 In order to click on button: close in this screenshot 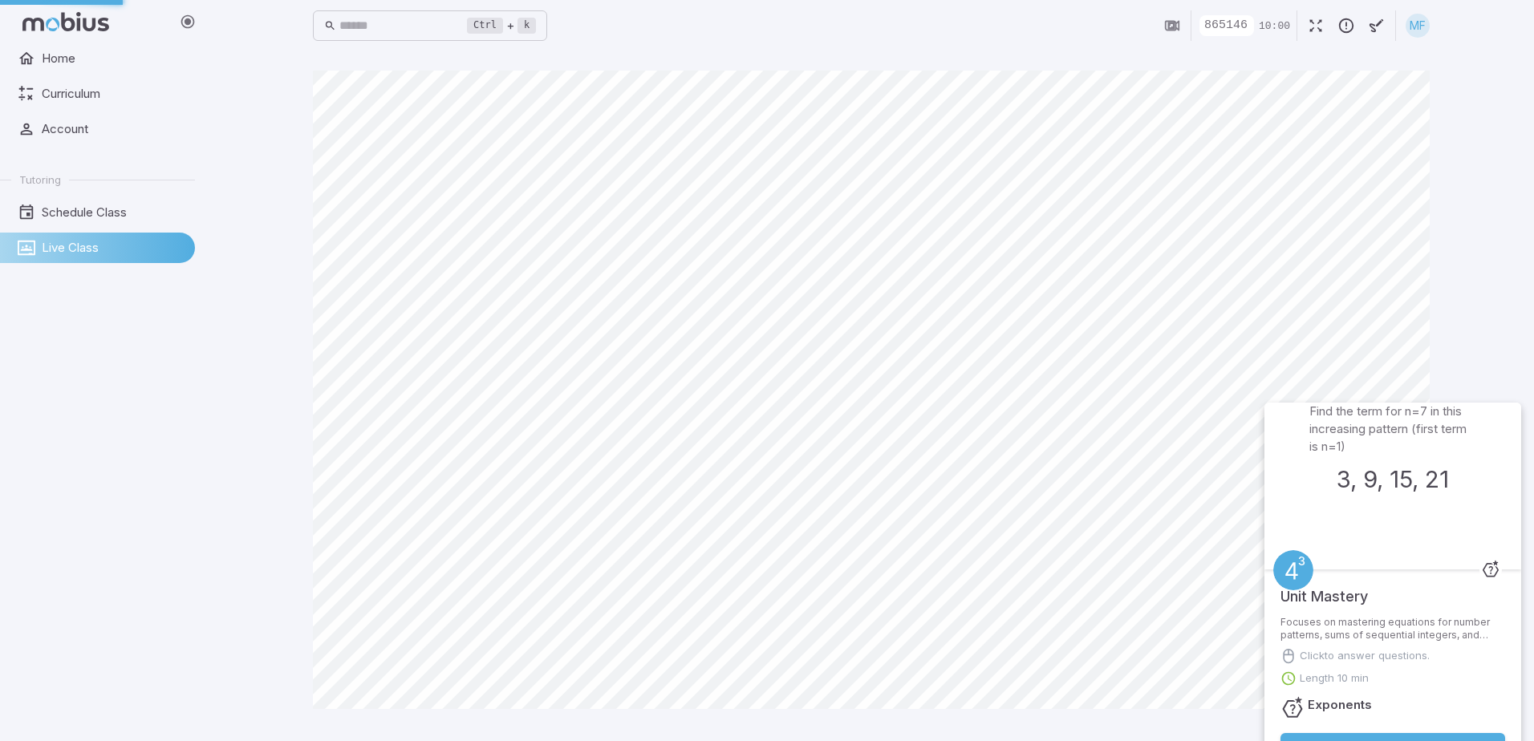, I will do `click(1511, 415)`.